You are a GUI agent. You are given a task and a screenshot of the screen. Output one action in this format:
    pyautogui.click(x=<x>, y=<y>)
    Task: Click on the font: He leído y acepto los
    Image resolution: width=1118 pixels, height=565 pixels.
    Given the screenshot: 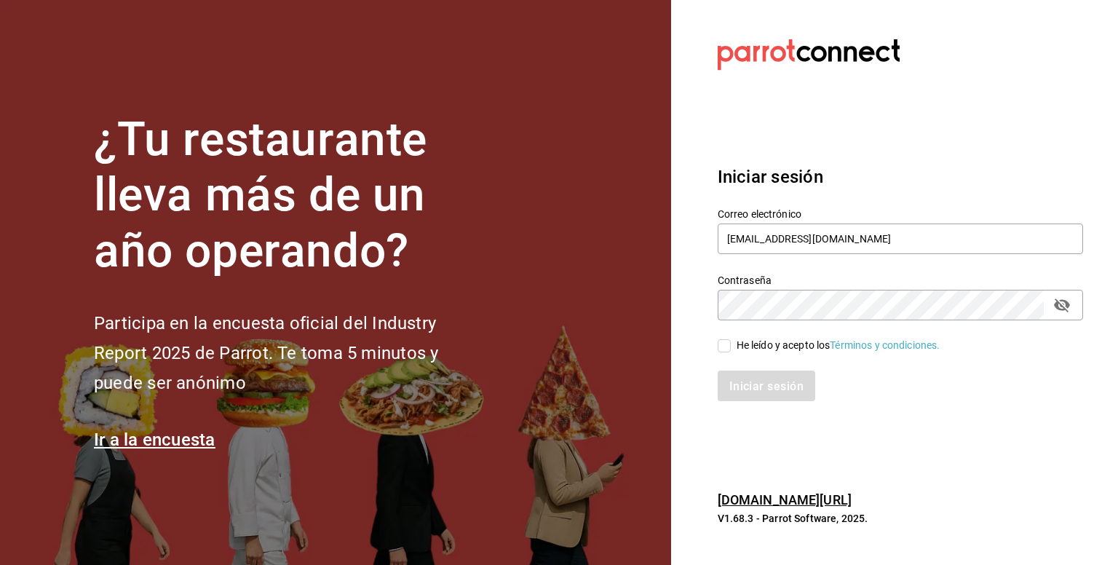 What is the action you would take?
    pyautogui.click(x=783, y=345)
    